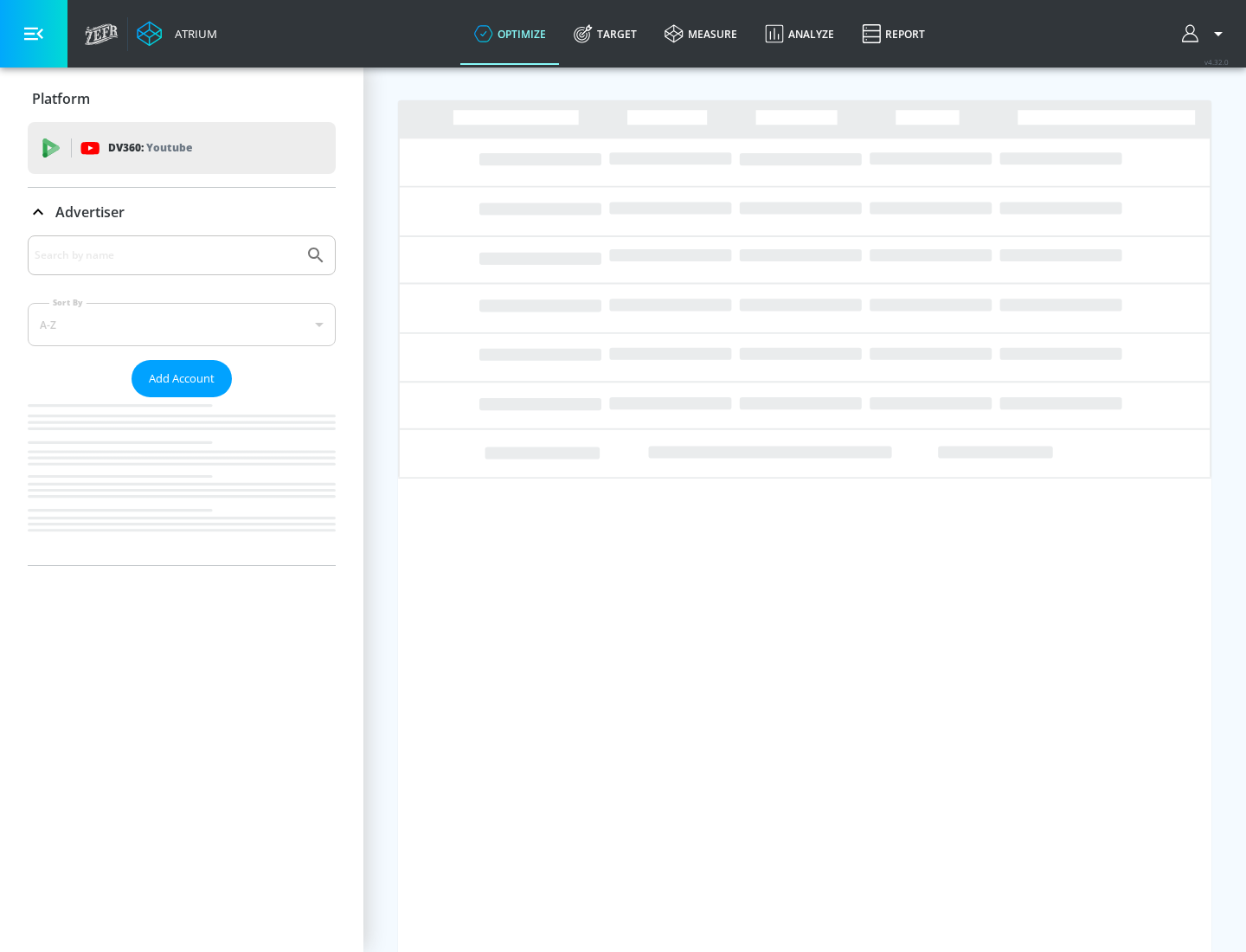 The image size is (1246, 952). What do you see at coordinates (181, 481) in the screenshot?
I see `nav: list of Advertiser` at bounding box center [181, 481].